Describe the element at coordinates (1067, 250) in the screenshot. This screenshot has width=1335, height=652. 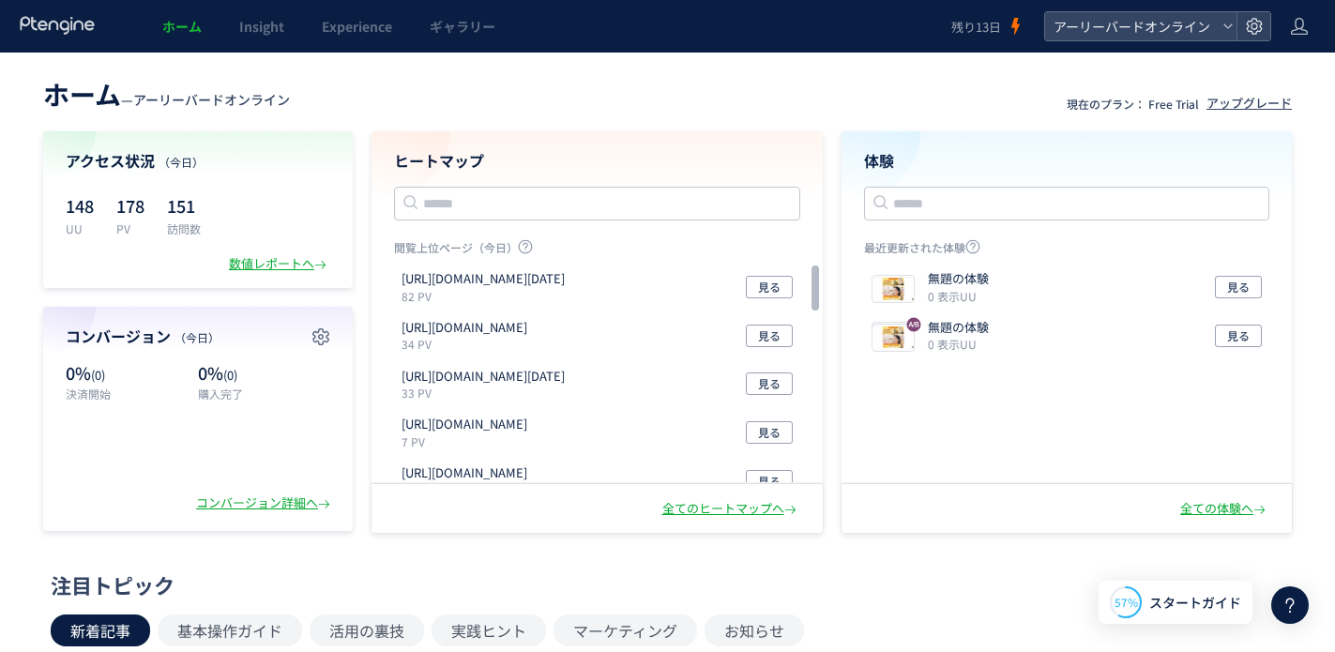
I see `p: 最近更新された体験` at that location.